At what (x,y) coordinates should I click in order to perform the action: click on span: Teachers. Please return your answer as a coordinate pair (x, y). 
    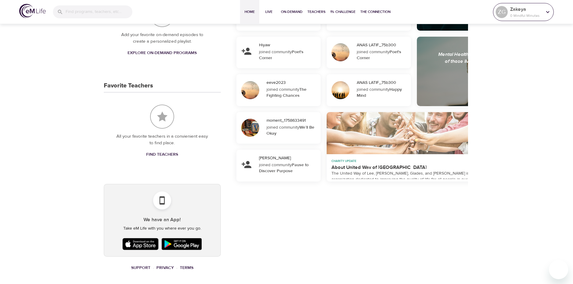
    Looking at the image, I should click on (317, 12).